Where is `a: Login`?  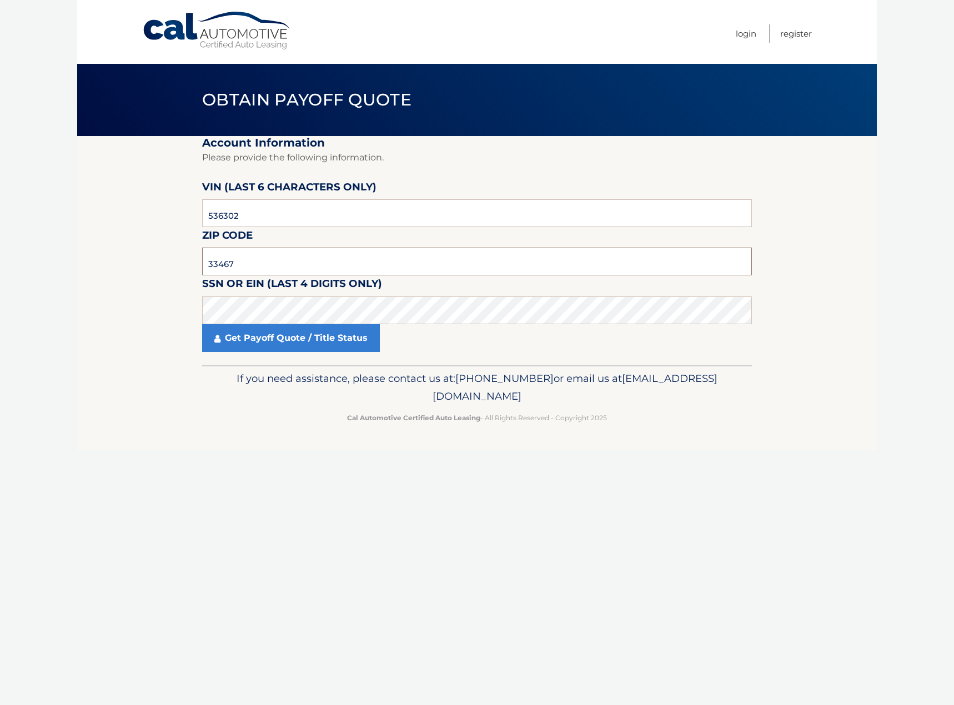
a: Login is located at coordinates (746, 33).